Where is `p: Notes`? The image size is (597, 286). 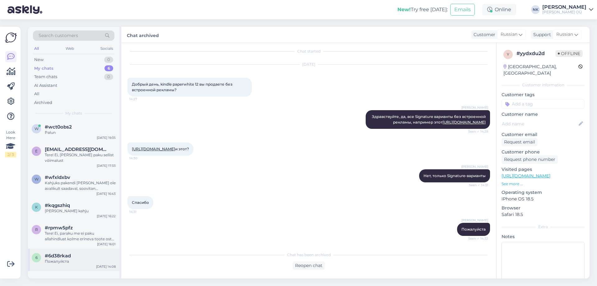 p: Notes is located at coordinates (543, 236).